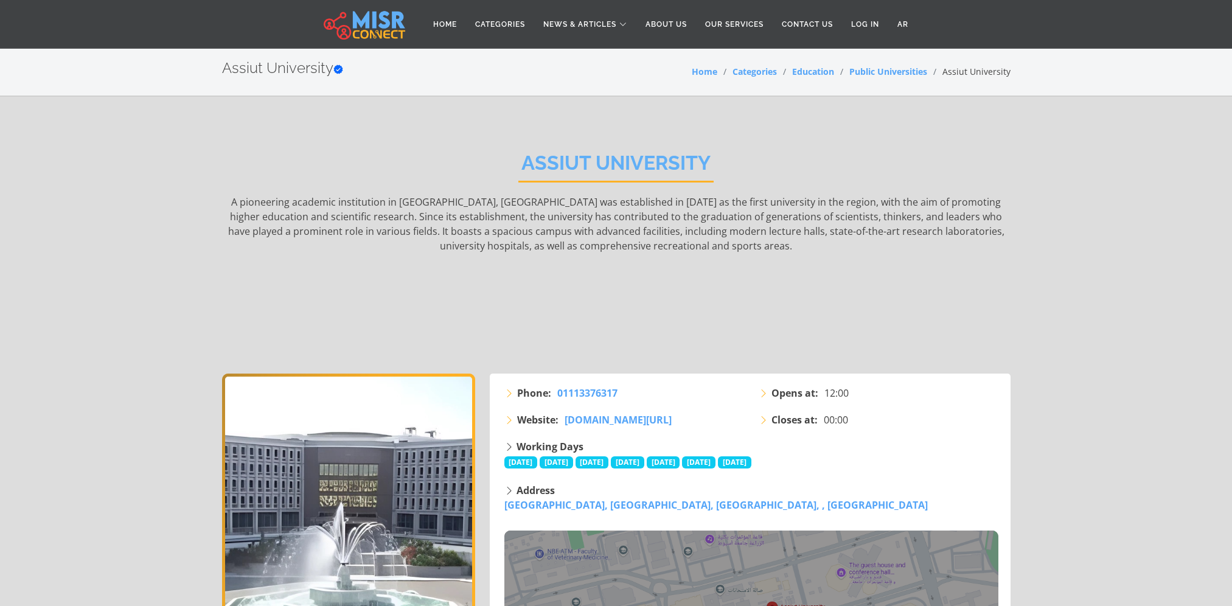  Describe the element at coordinates (338, 69) in the screenshot. I see `svg: Verified account` at that location.